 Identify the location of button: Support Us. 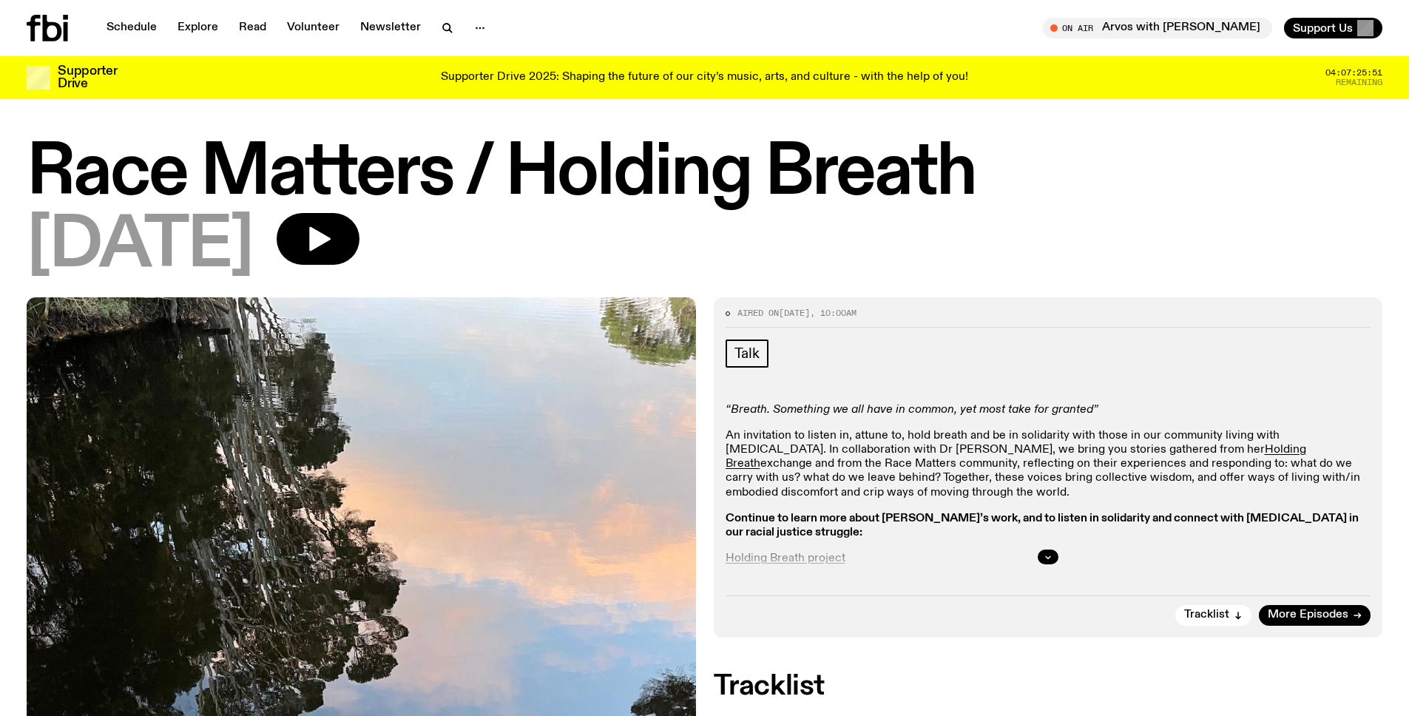
(1332, 28).